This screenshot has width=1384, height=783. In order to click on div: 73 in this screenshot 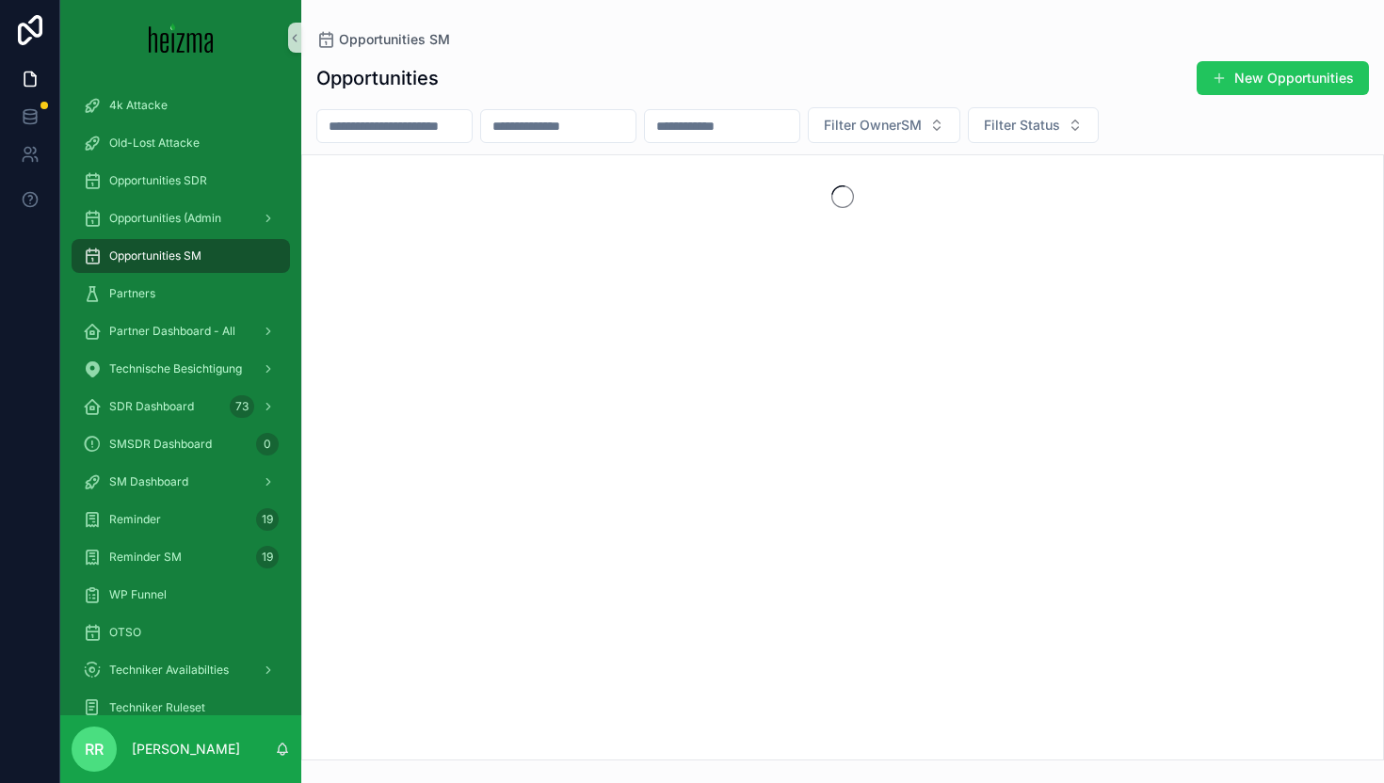, I will do `click(242, 407)`.